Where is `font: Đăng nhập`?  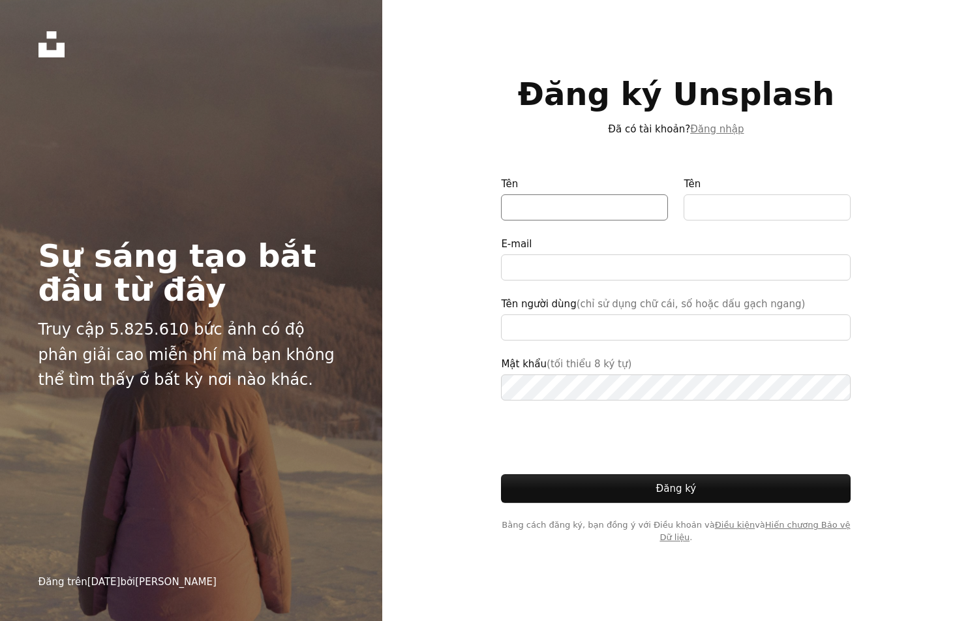
font: Đăng nhập is located at coordinates (717, 129).